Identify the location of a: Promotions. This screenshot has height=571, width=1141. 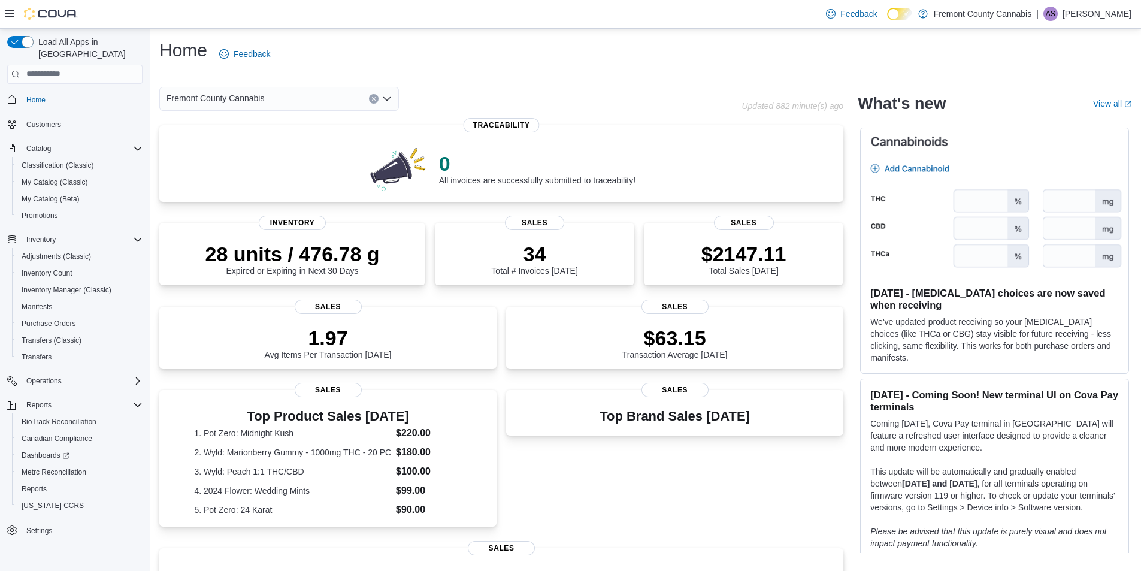
(40, 216).